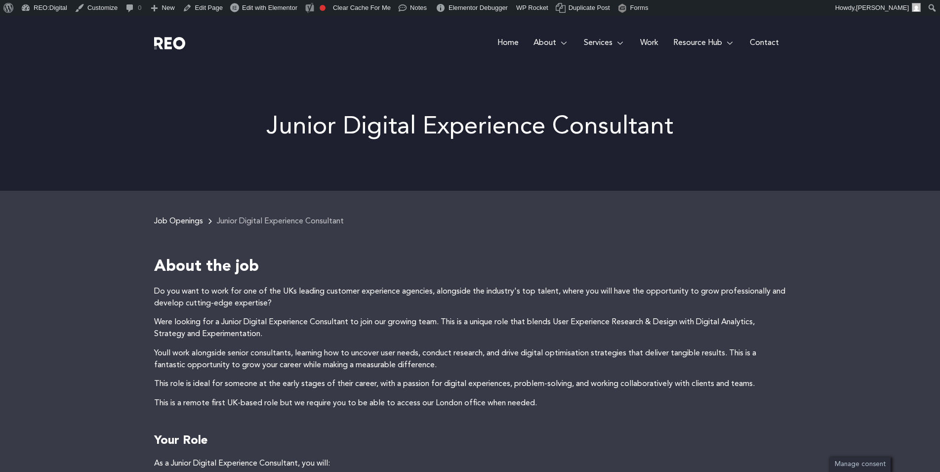  Describe the element at coordinates (470, 297) in the screenshot. I see `p: Do you want to work for one of the UKs leading customer experience agencies, alongside the indust...` at that location.